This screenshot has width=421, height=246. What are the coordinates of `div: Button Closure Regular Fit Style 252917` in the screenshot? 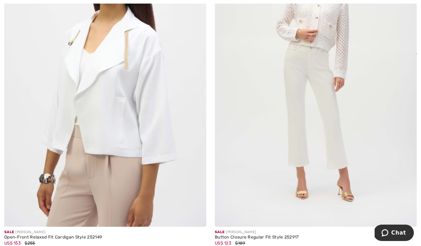 It's located at (316, 238).